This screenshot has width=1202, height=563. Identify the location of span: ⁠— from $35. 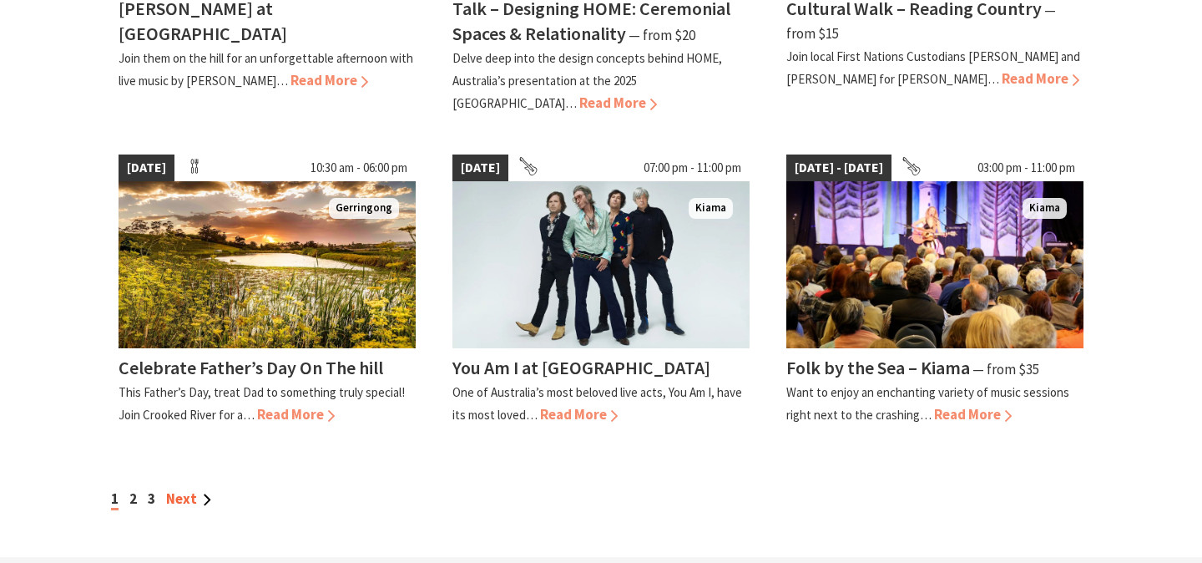
(1006, 369).